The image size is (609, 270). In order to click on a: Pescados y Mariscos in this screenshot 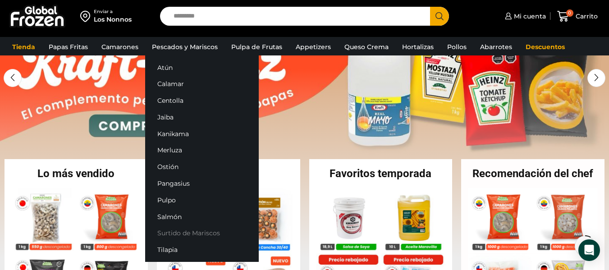, I will do `click(185, 47)`.